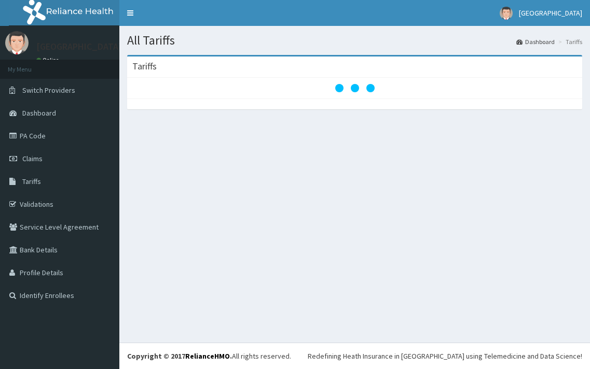 The height and width of the screenshot is (369, 590). What do you see at coordinates (535, 41) in the screenshot?
I see `a: Dashboard` at bounding box center [535, 41].